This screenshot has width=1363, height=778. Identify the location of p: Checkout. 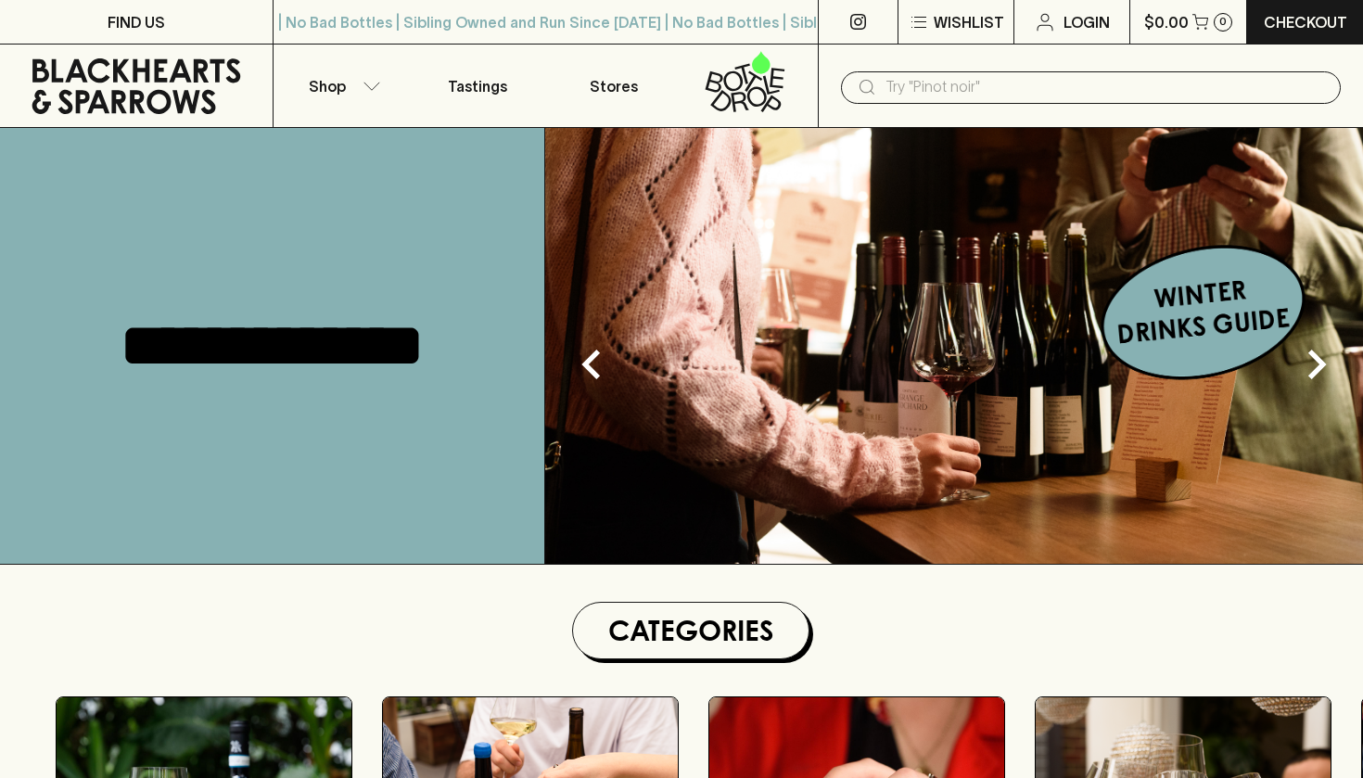
(1306, 22).